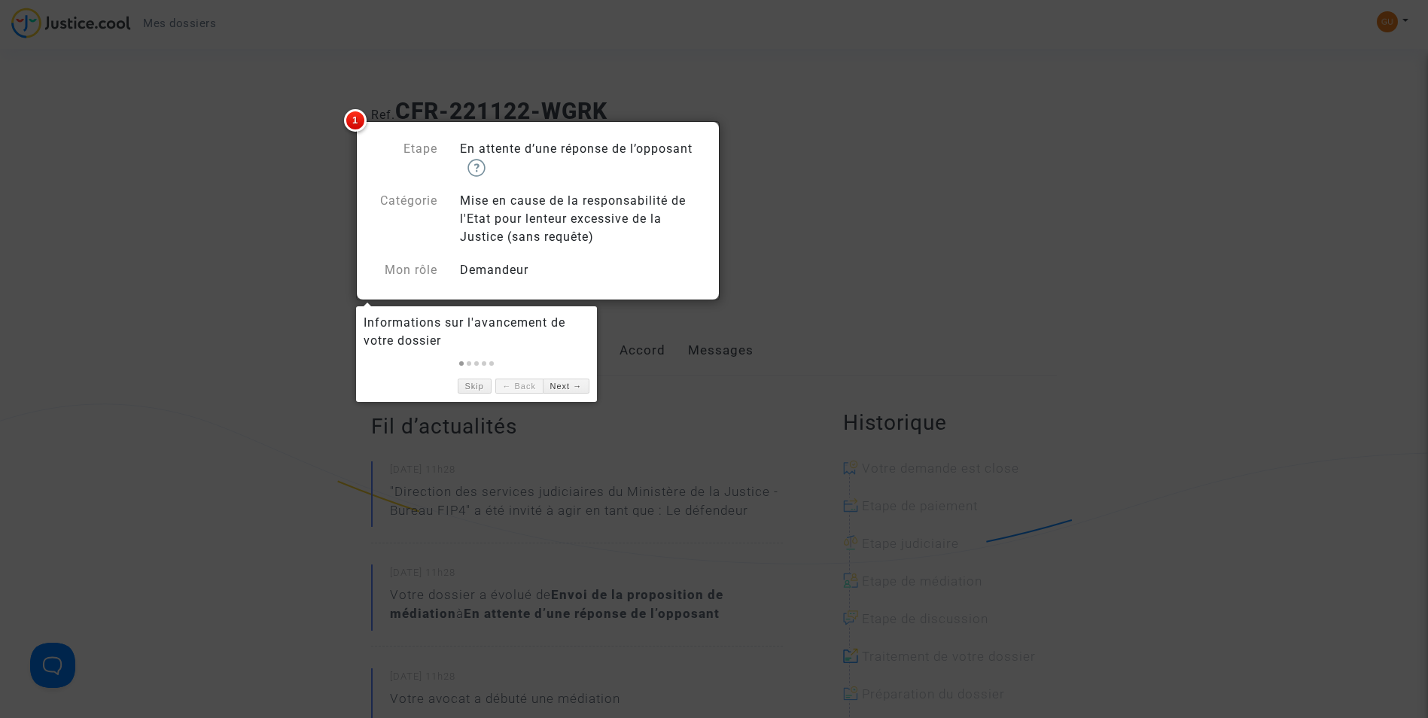 The width and height of the screenshot is (1428, 718). What do you see at coordinates (404, 158) in the screenshot?
I see `div: Etape` at bounding box center [404, 158].